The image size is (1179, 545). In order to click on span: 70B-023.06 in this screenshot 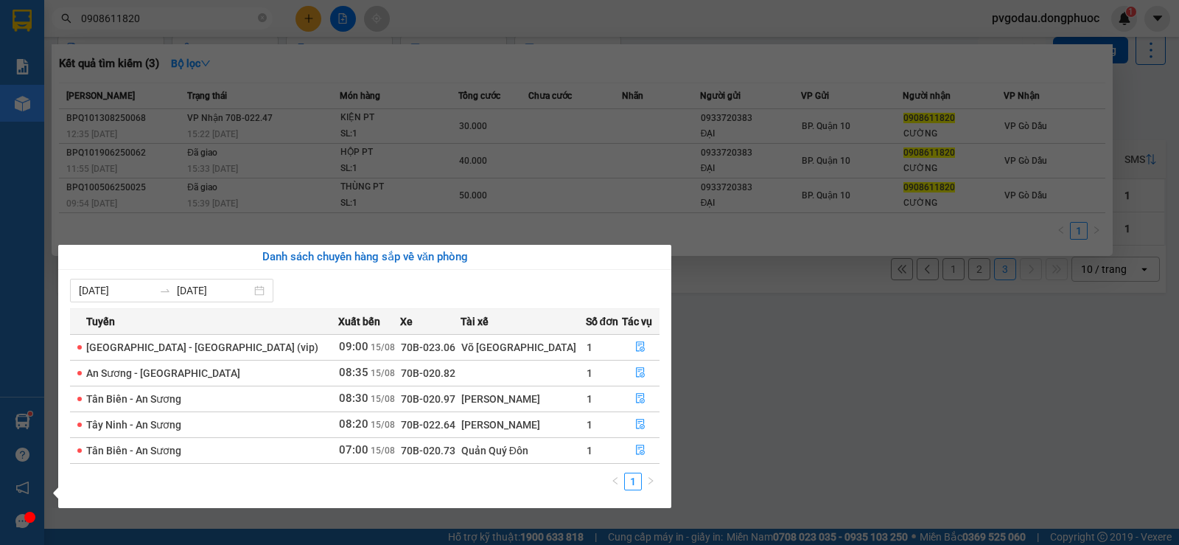, I will do `click(428, 347)`.